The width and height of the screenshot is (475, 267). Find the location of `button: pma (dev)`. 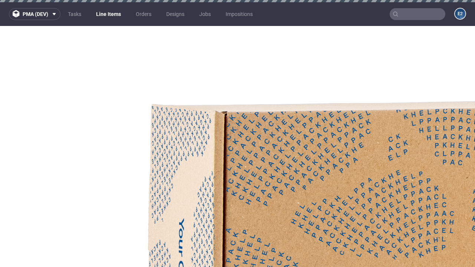

button: pma (dev) is located at coordinates (35, 14).